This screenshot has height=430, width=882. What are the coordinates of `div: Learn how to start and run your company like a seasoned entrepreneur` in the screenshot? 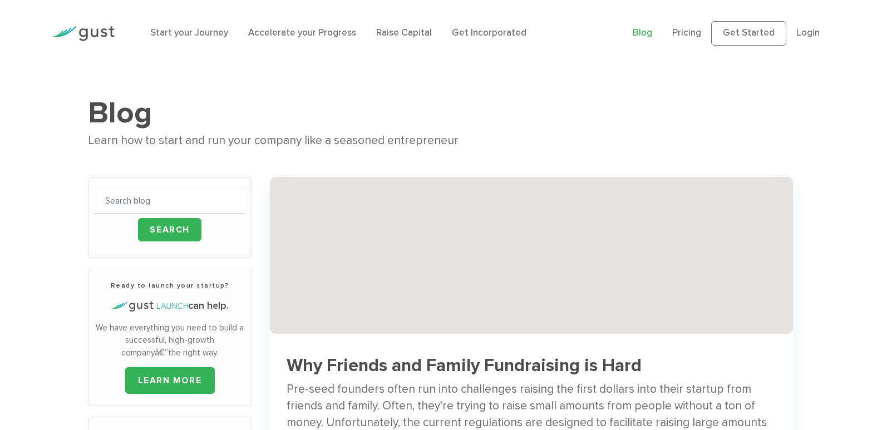 It's located at (441, 141).